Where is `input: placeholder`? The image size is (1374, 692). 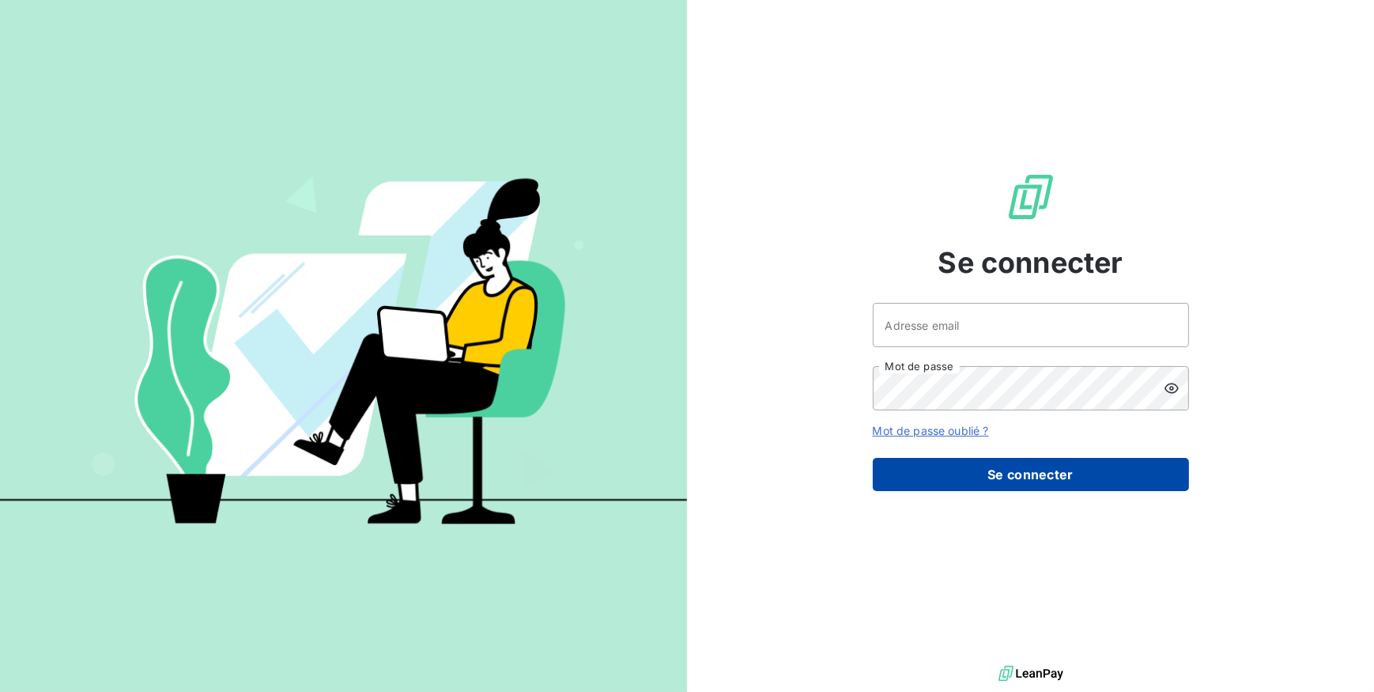 input: placeholder is located at coordinates (1031, 325).